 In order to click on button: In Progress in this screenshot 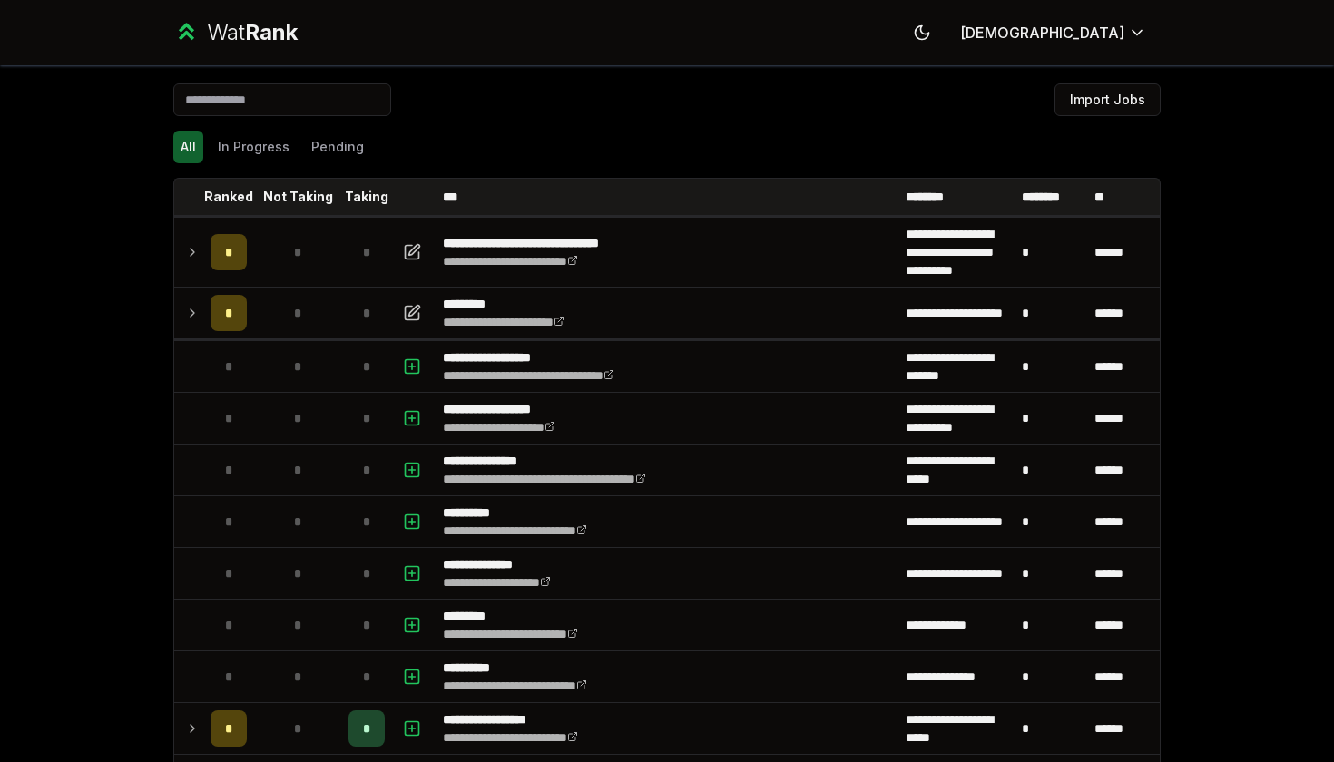, I will do `click(253, 147)`.